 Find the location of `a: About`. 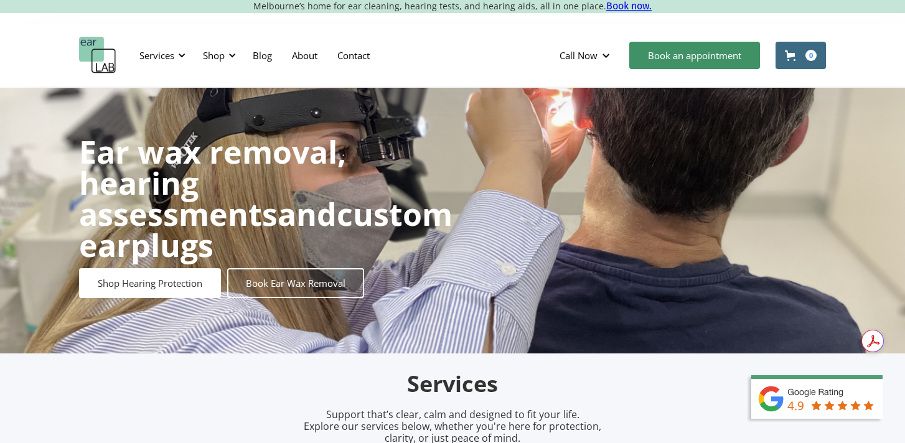

a: About is located at coordinates (304, 55).